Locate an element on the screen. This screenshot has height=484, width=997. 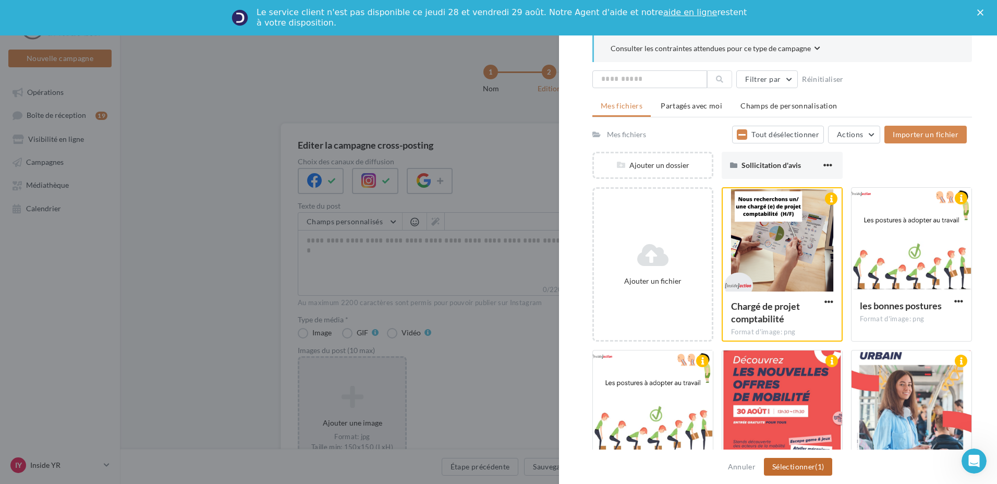
button: Actions is located at coordinates (854, 134).